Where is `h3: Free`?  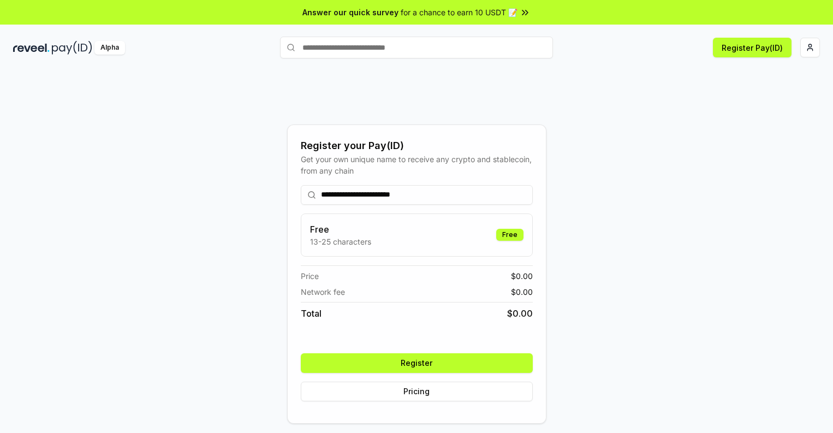 h3: Free is located at coordinates (341, 229).